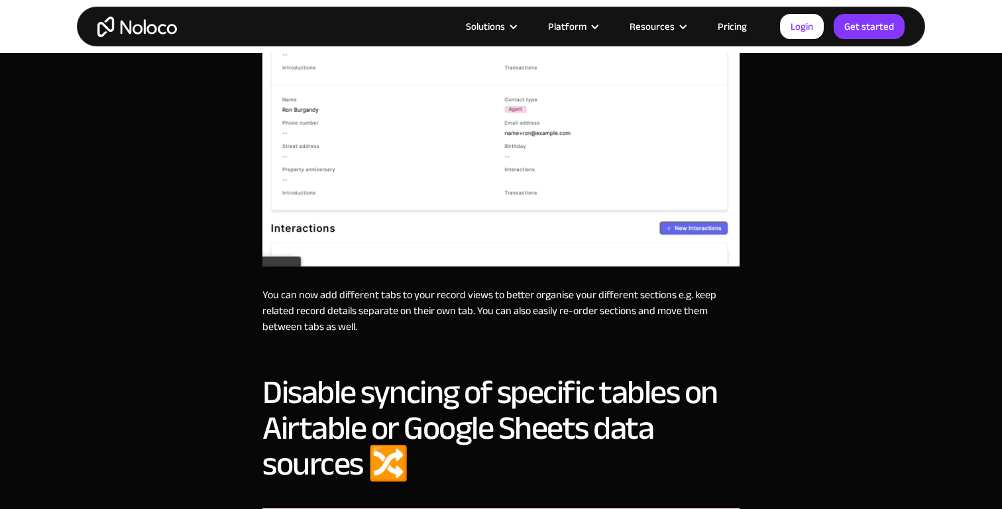 This screenshot has height=509, width=1002. I want to click on a: Get started, so click(869, 27).